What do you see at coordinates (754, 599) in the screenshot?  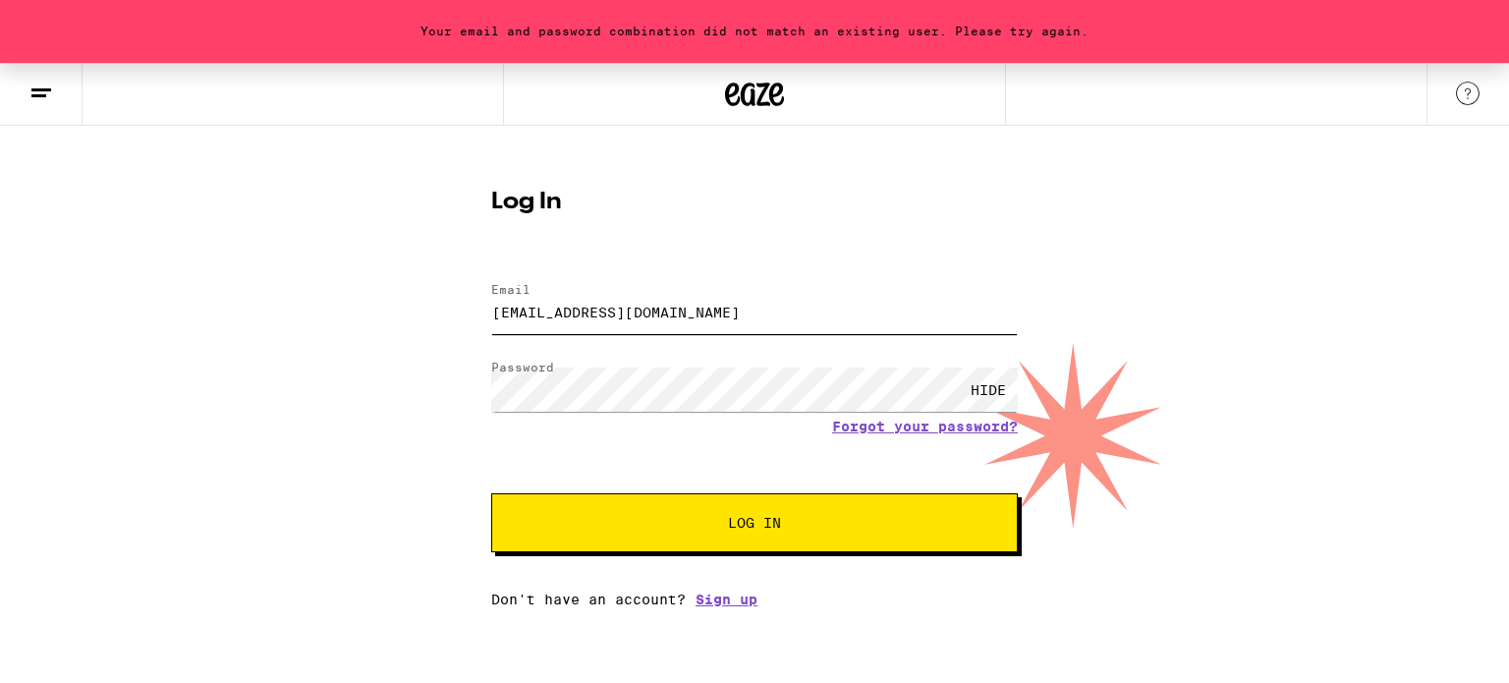 I see `div: Don't have an account?` at bounding box center [754, 599].